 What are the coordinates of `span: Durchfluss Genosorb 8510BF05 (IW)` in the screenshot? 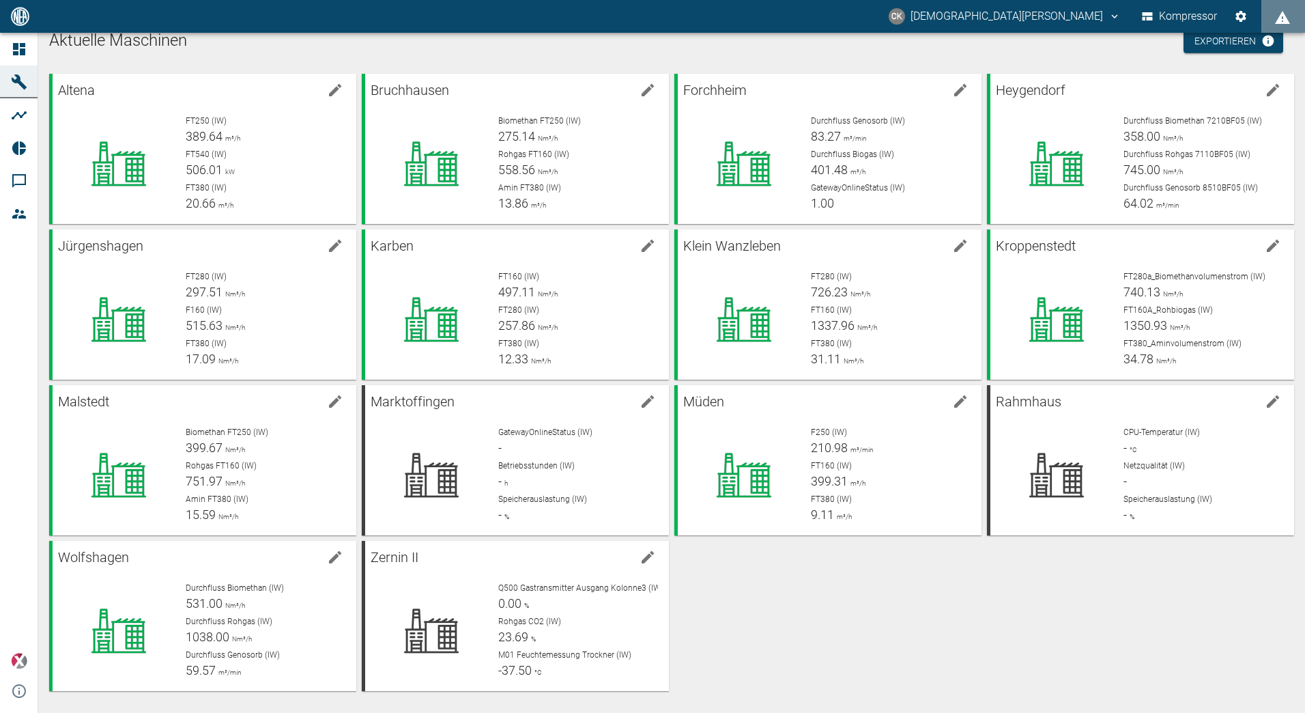 It's located at (1190, 188).